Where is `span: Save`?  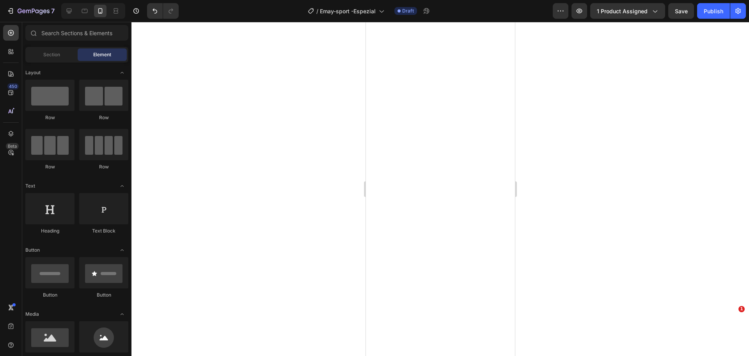
span: Save is located at coordinates (681, 11).